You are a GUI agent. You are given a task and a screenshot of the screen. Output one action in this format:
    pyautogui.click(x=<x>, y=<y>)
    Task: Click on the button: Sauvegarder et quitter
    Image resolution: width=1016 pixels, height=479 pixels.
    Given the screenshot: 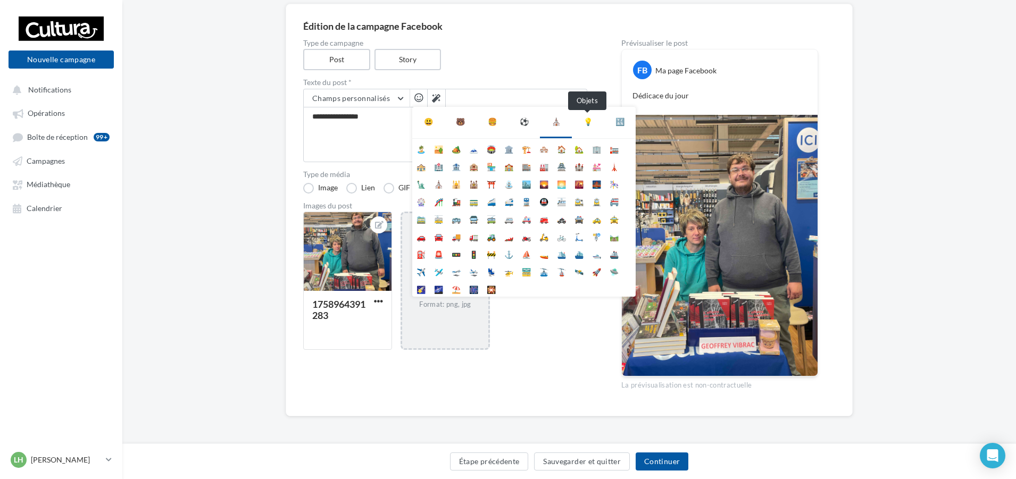 What is the action you would take?
    pyautogui.click(x=582, y=462)
    